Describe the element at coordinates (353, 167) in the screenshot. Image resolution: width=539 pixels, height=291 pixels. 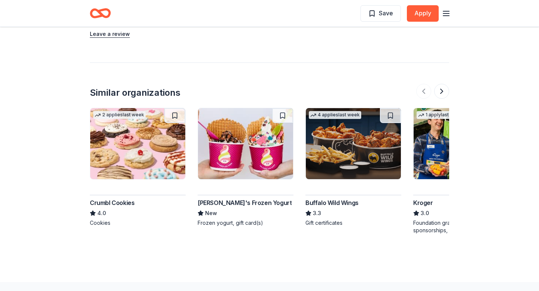
I see `a: Image for Buffalo Wild Wings4 applieslast weekBuffalo Wild Wings3.3Gift certificates` at that location.